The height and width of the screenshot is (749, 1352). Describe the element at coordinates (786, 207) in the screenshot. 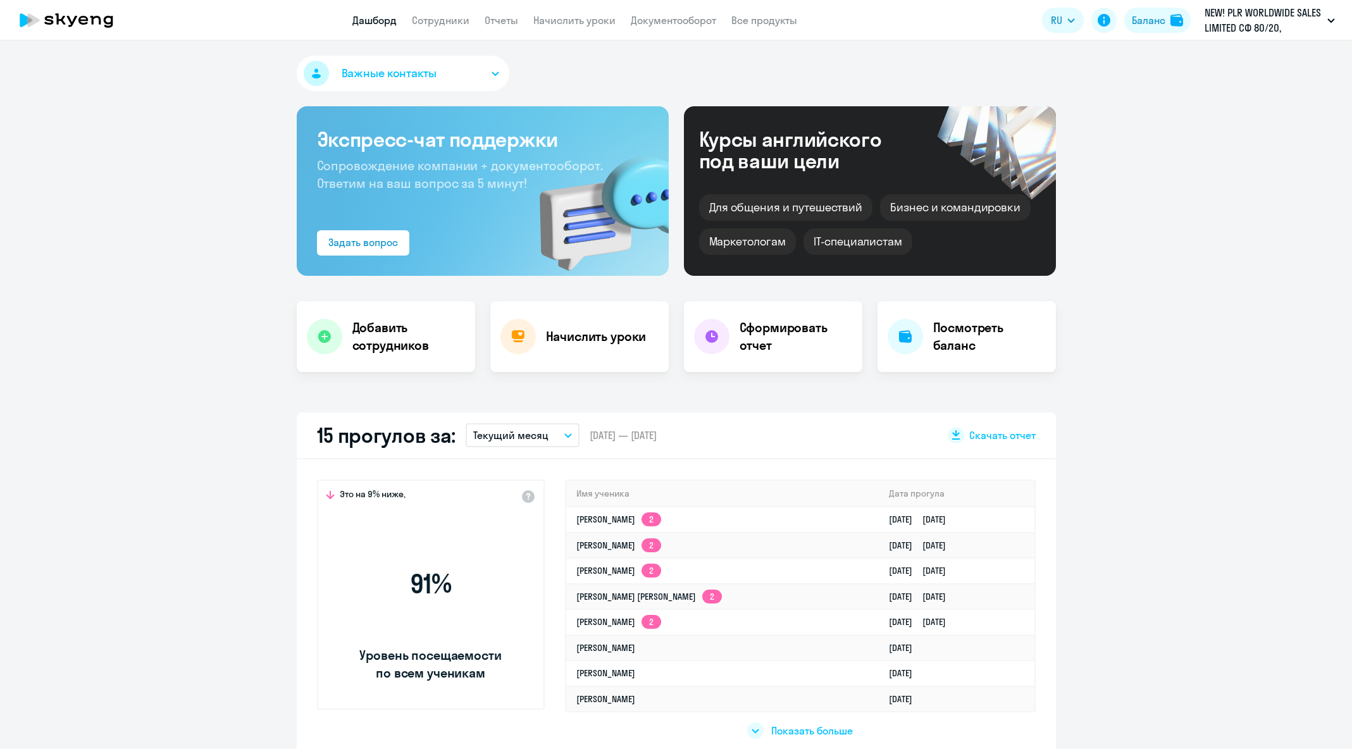

I see `div: Для общения и путешествий` at that location.